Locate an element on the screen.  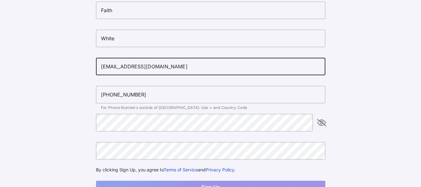
div: By clicking Sign Up, you agree to and . is located at coordinates (211, 169).